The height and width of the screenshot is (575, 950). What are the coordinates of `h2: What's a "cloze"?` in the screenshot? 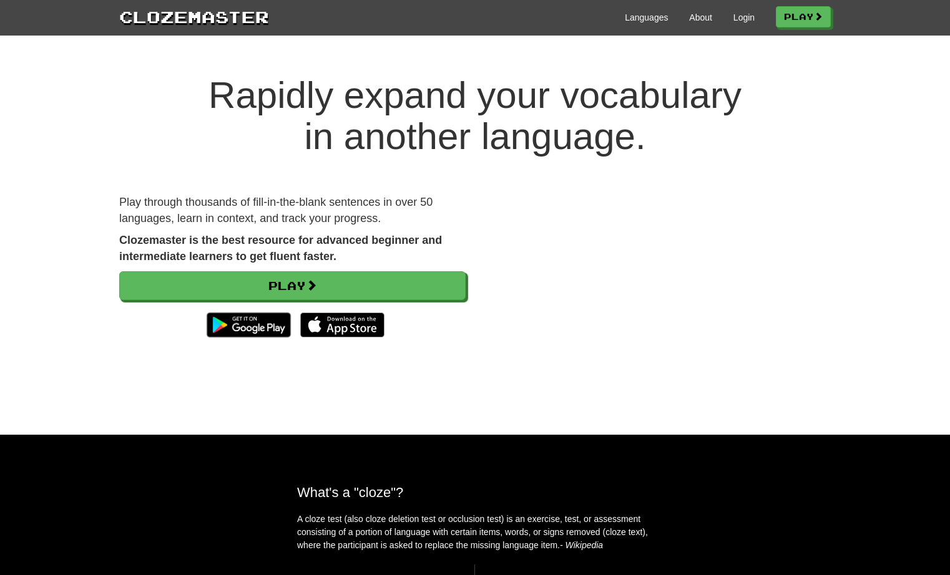 It's located at (475, 492).